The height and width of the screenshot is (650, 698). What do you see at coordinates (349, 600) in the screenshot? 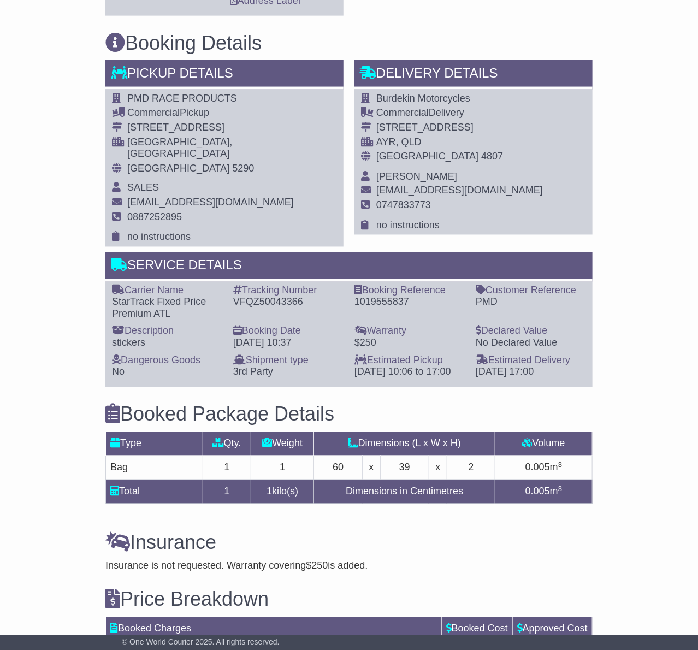
I see `h3: Price Breakdown` at bounding box center [349, 600].